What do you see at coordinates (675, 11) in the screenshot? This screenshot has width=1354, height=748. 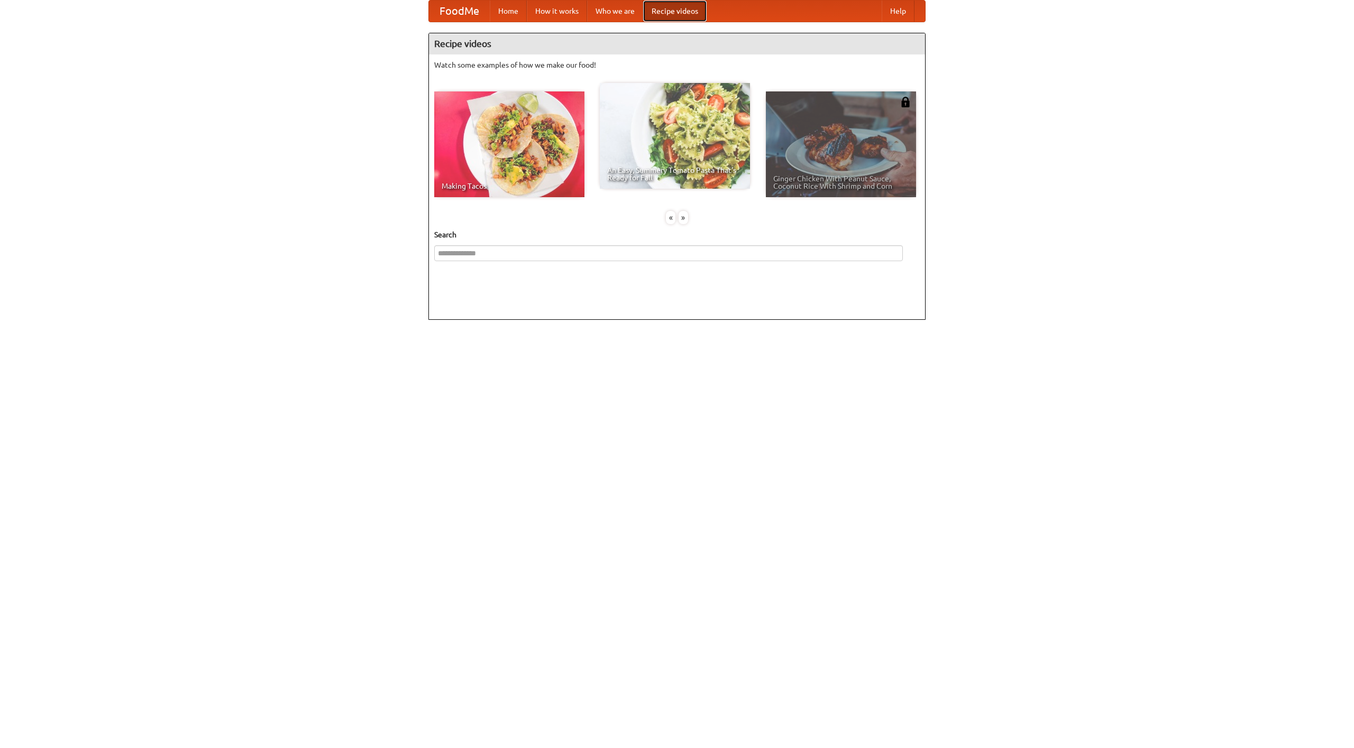 I see `a: Recipe videos` at bounding box center [675, 11].